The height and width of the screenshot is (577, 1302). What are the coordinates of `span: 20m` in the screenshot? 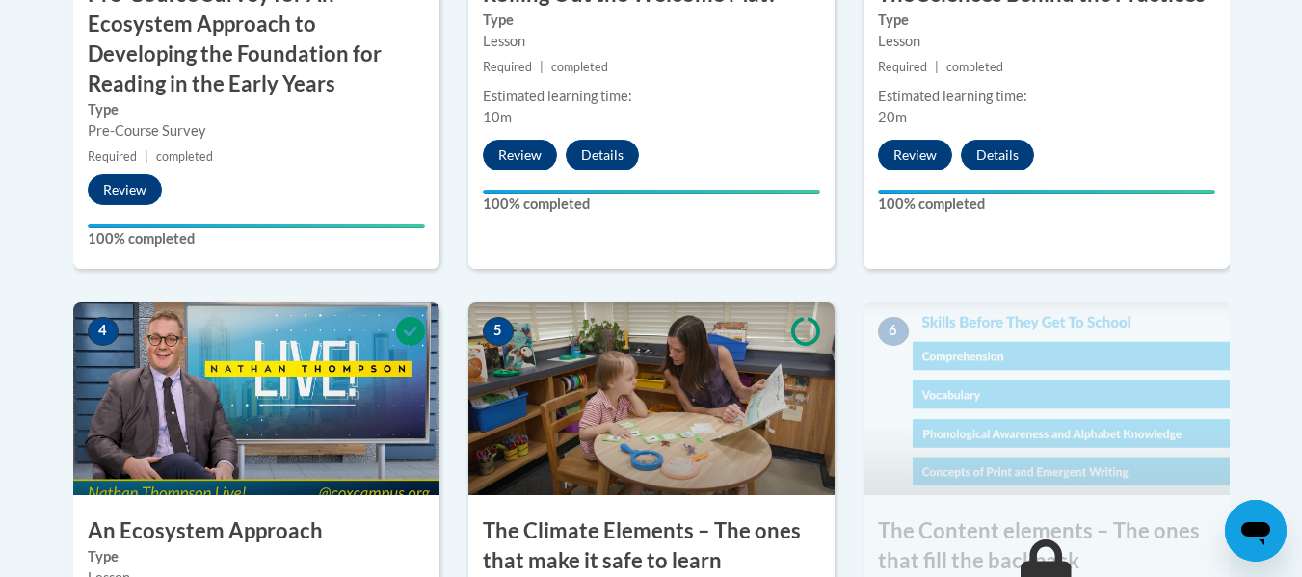 It's located at (893, 117).